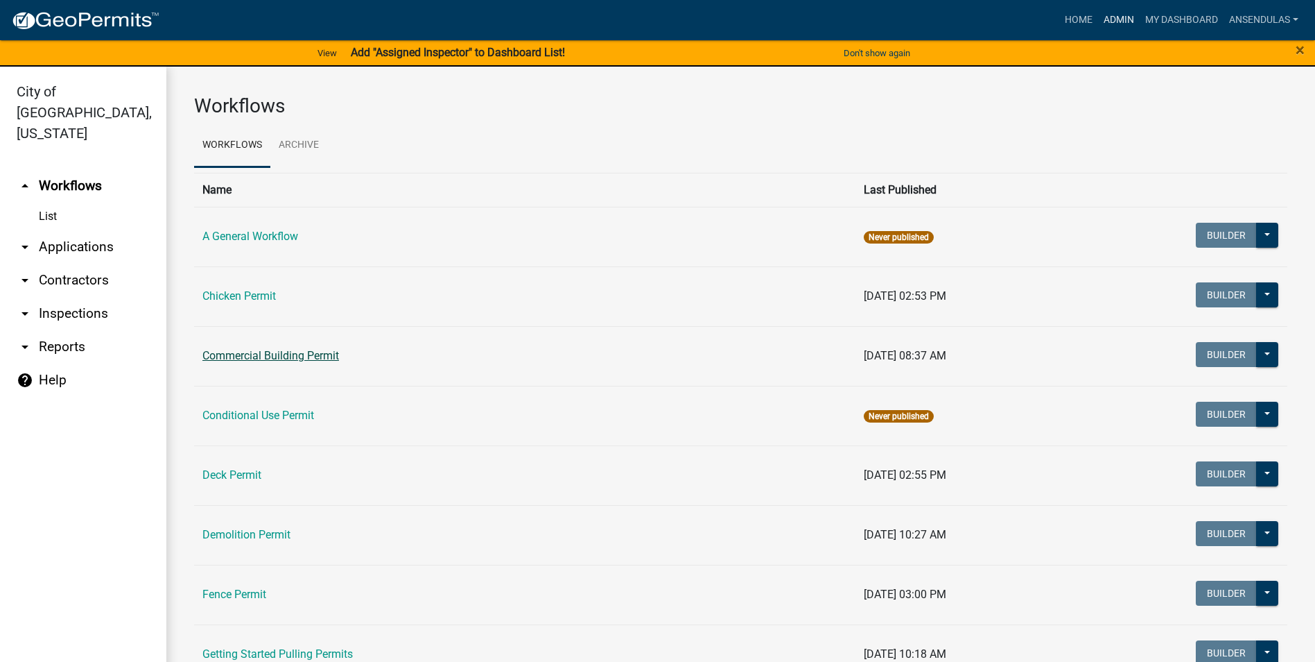 This screenshot has width=1315, height=662. What do you see at coordinates (258, 415) in the screenshot?
I see `a: Conditional Use Permit` at bounding box center [258, 415].